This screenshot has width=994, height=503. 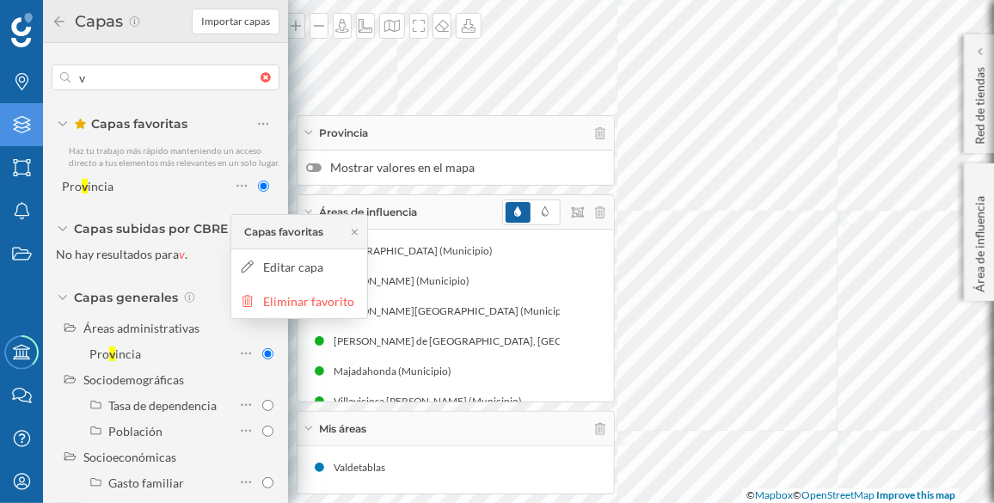 What do you see at coordinates (284, 232) in the screenshot?
I see `div: Capas favoritas` at bounding box center [284, 232].